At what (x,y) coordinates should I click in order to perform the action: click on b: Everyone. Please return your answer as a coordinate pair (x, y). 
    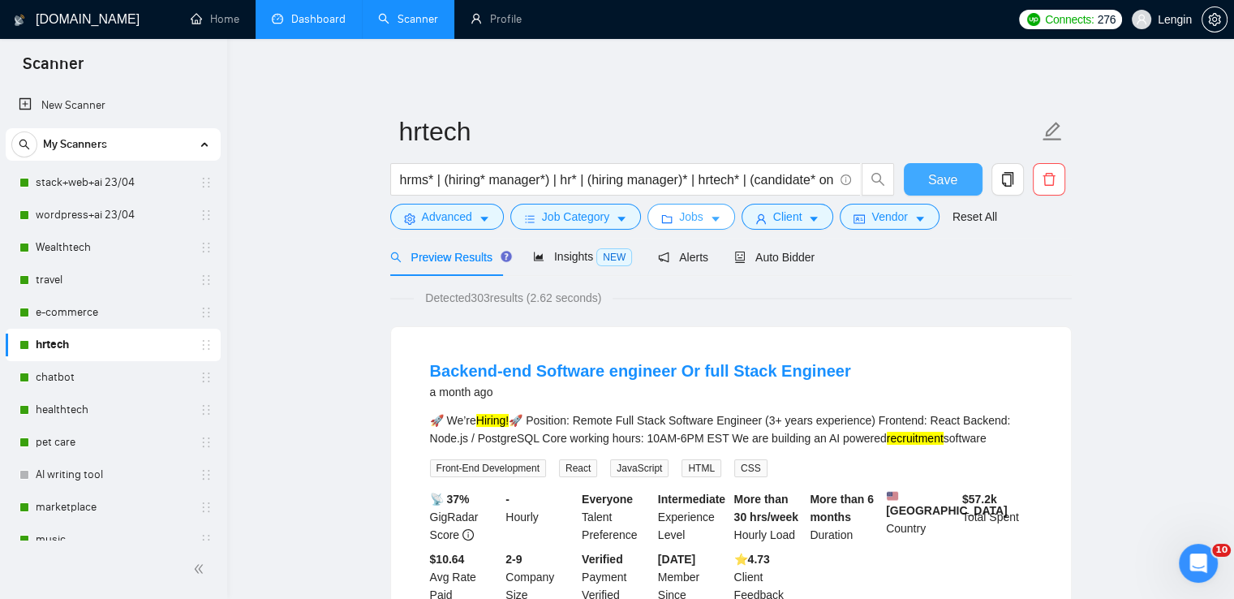
    Looking at the image, I should click on (607, 499).